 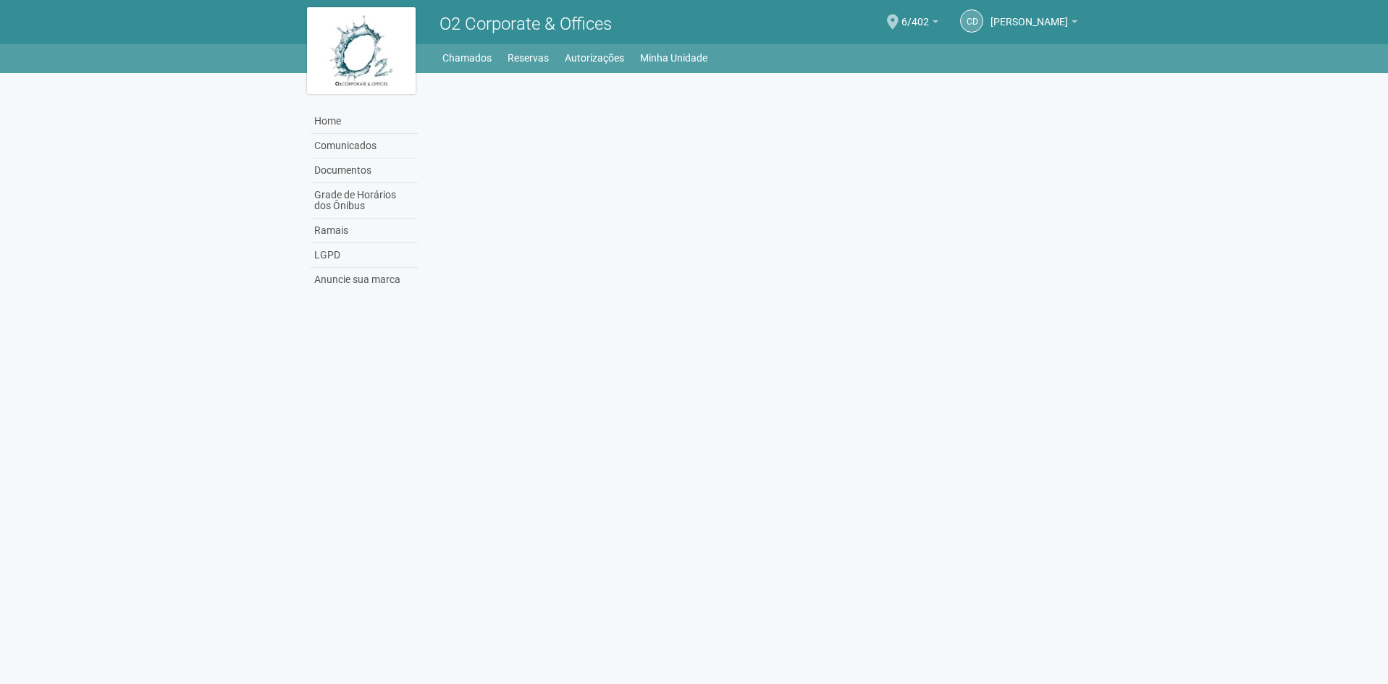 I want to click on span: O2 Corporate & Offices, so click(x=526, y=24).